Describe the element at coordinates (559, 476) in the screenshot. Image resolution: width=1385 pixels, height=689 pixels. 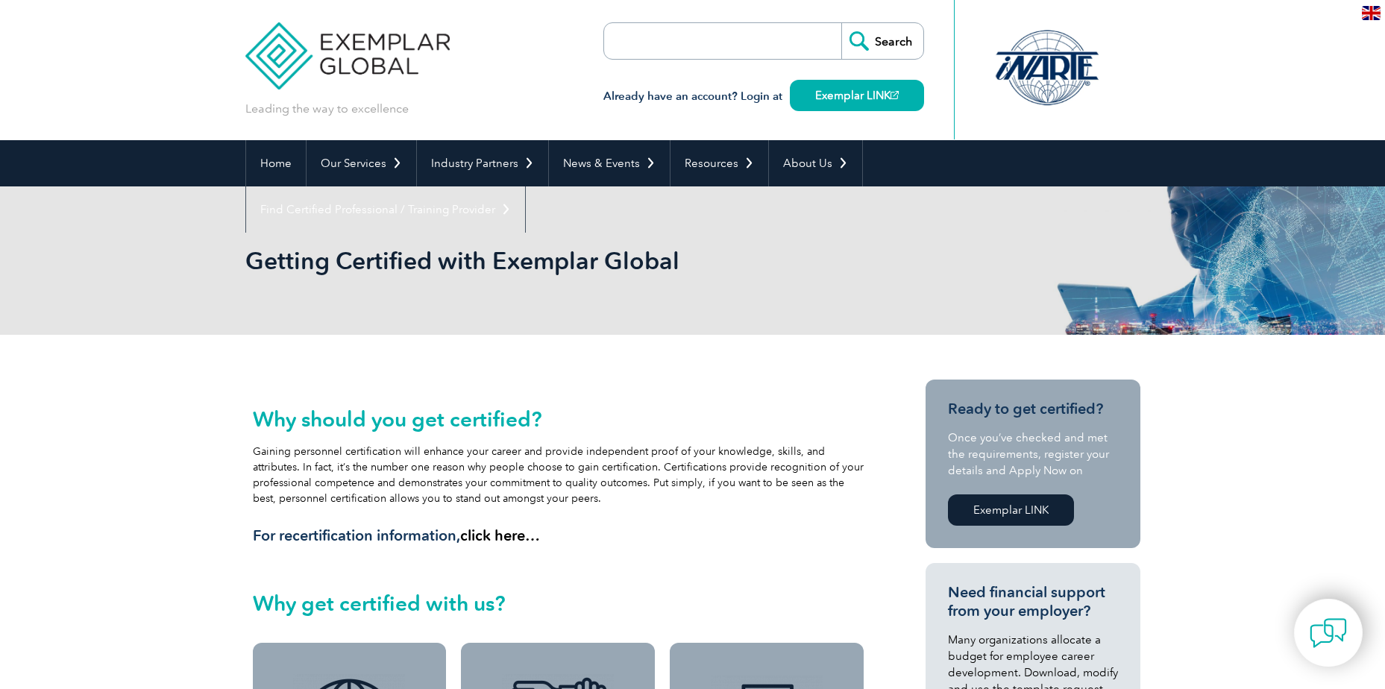
I see `div: Gaining personnel certification will enhance your career and provide independent proof of your kn...` at that location.